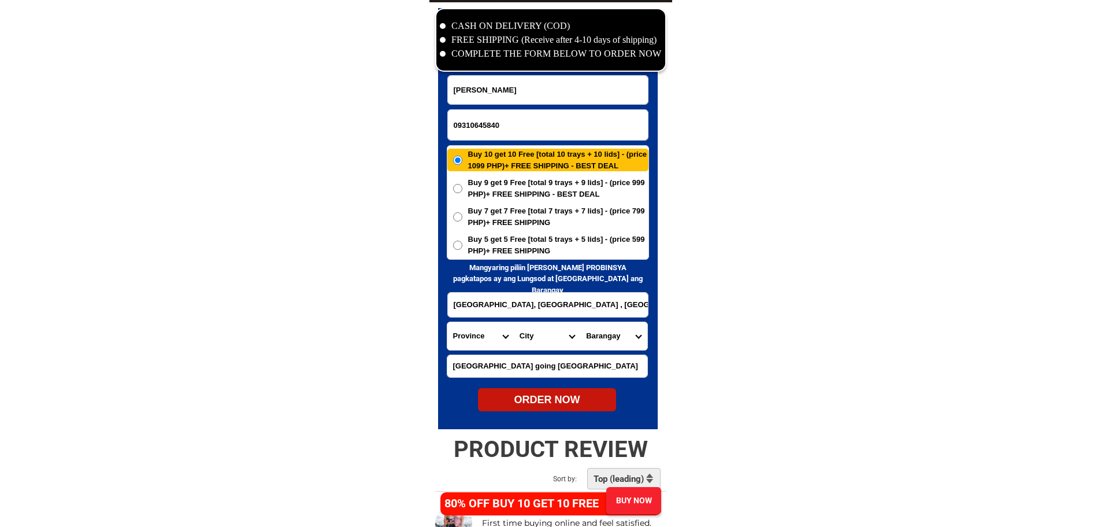 Image resolution: width=1101 pixels, height=527 pixels. What do you see at coordinates (548, 90) in the screenshot?
I see `input: Input full_name` at bounding box center [548, 90].